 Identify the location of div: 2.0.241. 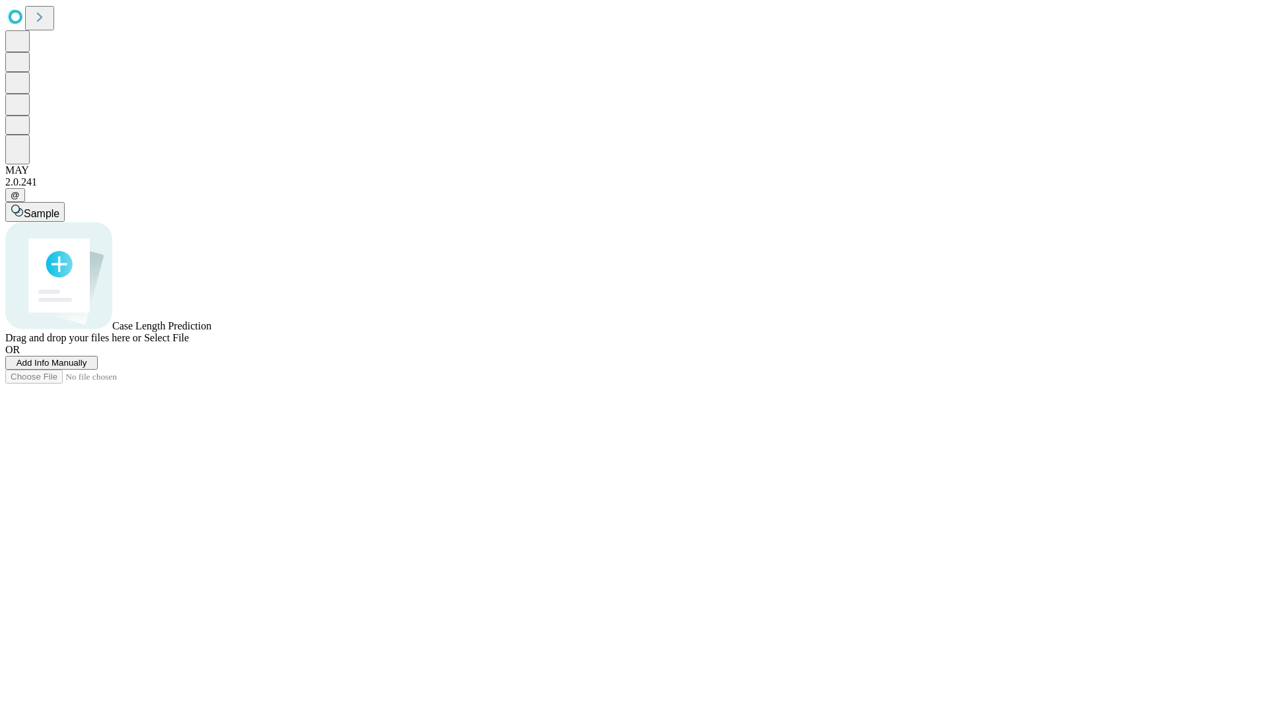
(634, 182).